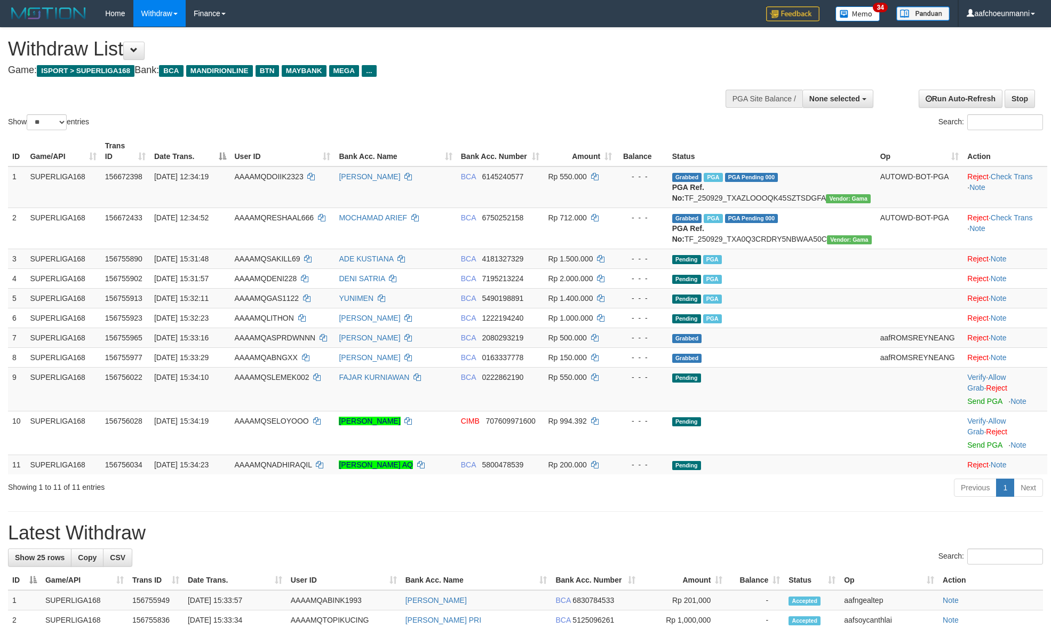 The height and width of the screenshot is (628, 1051). I want to click on td: 8, so click(17, 357).